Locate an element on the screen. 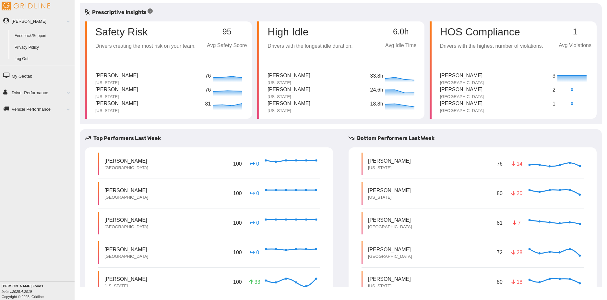 The image size is (607, 300). h5: Bottom Performers Last Week is located at coordinates (475, 138).